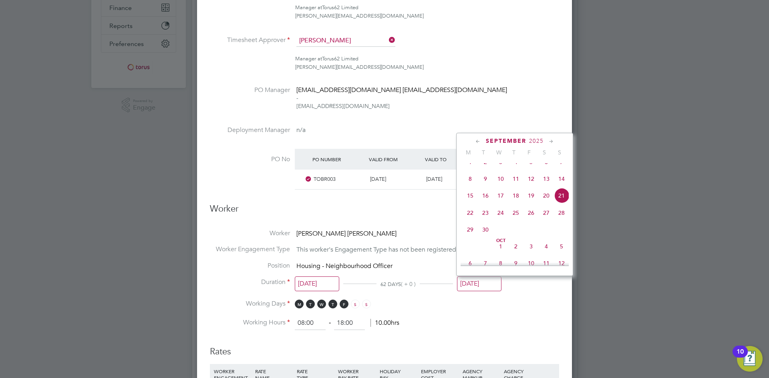 The image size is (769, 378). What do you see at coordinates (250, 90) in the screenshot?
I see `label: PO Manager` at bounding box center [250, 90].